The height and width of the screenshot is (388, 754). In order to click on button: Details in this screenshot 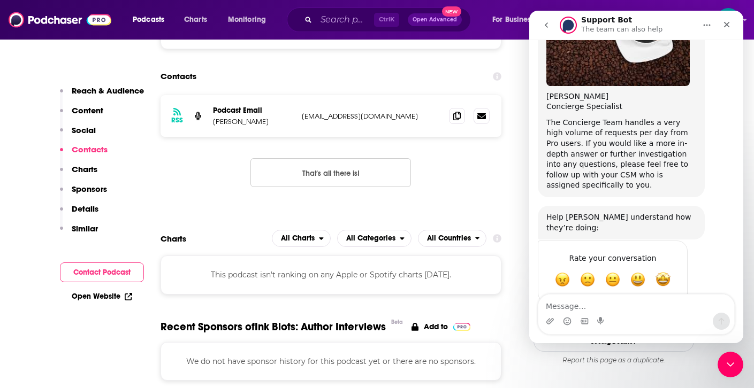, I will do `click(79, 213)`.